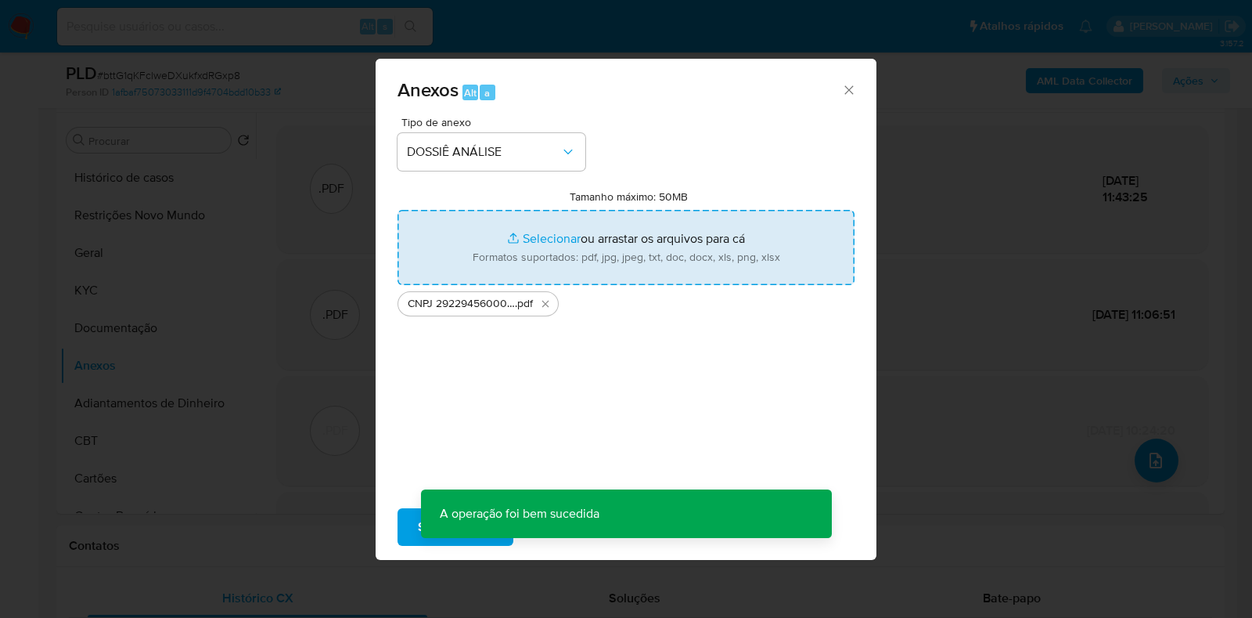 The height and width of the screenshot is (618, 1252). Describe the element at coordinates (484, 152) in the screenshot. I see `span: DOSSIÊ ANÁLISE` at that location.